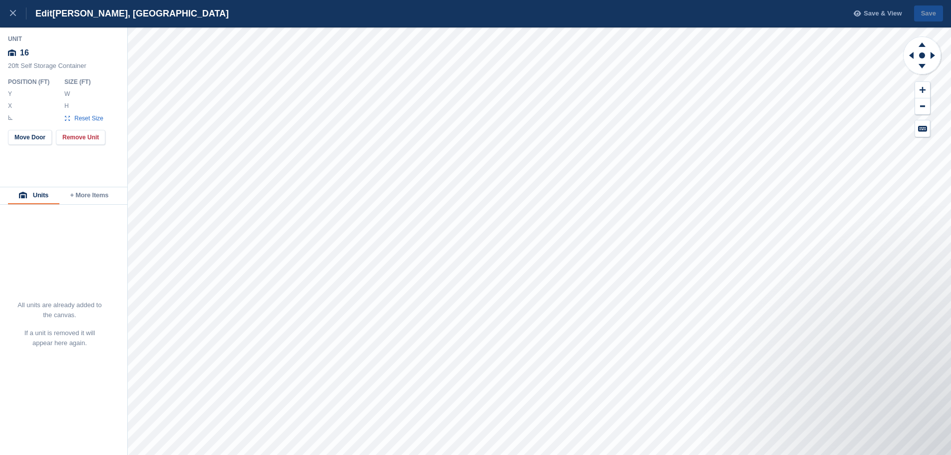 This screenshot has width=951, height=455. Describe the element at coordinates (882, 13) in the screenshot. I see `span: Save & View` at that location.